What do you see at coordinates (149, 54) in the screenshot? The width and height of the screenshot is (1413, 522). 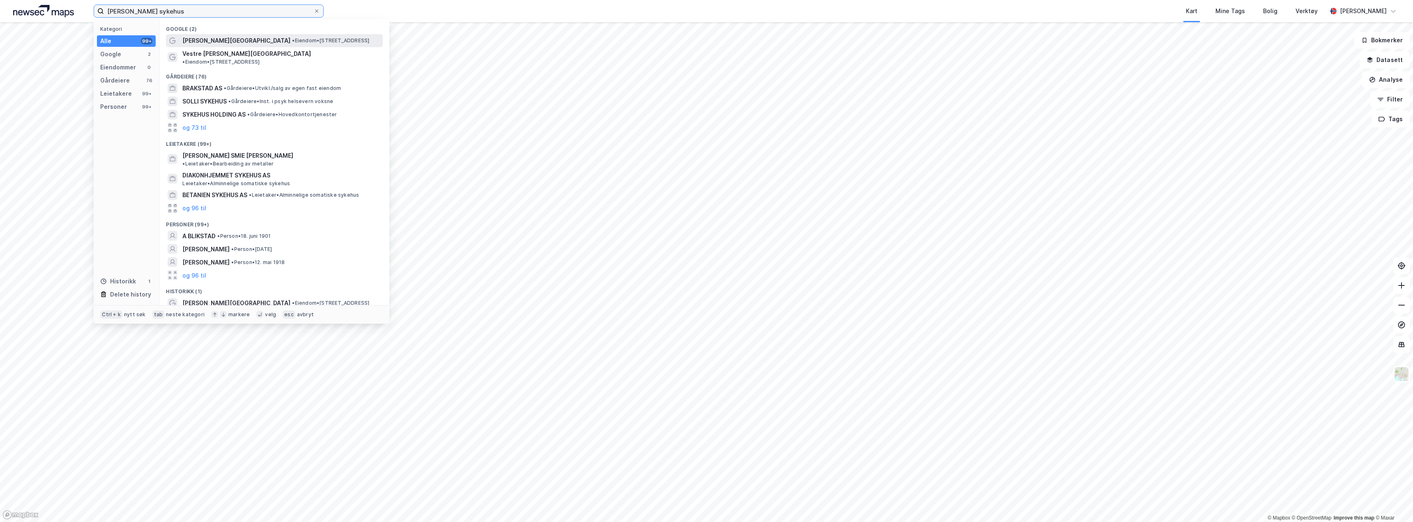 I see `div: 2` at bounding box center [149, 54].